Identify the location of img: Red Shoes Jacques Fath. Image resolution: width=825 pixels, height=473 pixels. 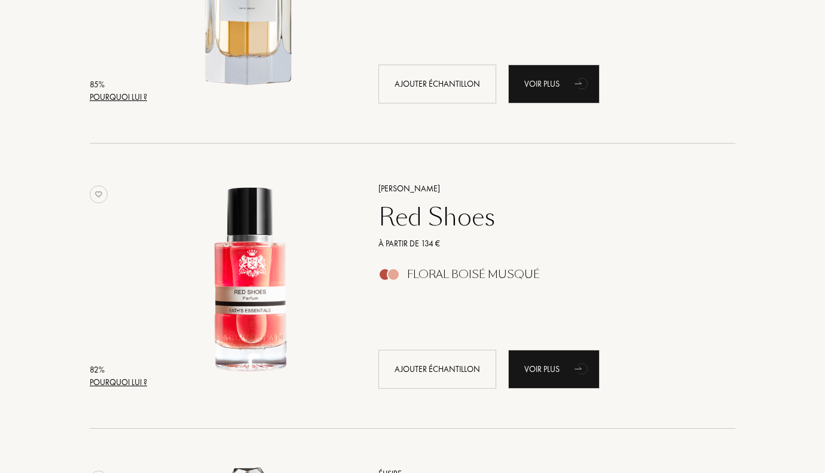
(251, 280).